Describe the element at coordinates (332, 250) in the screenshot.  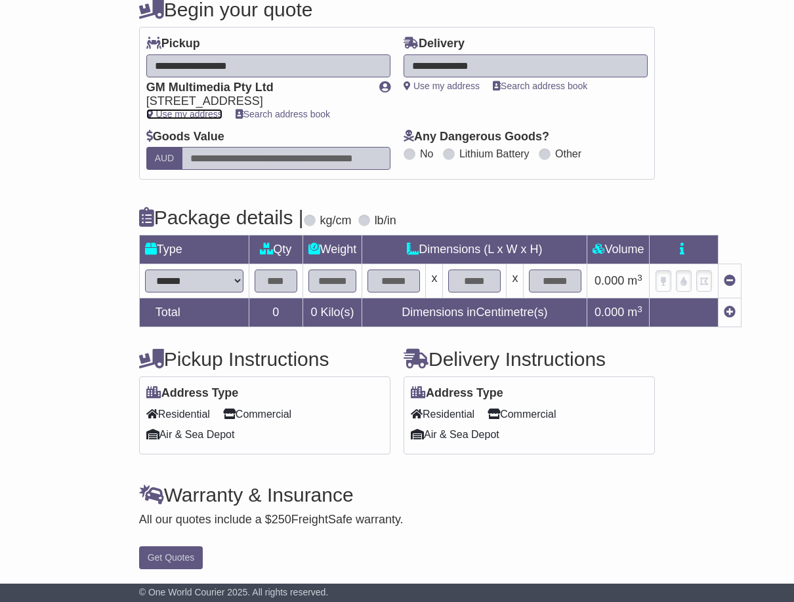
I see `td: Weight` at that location.